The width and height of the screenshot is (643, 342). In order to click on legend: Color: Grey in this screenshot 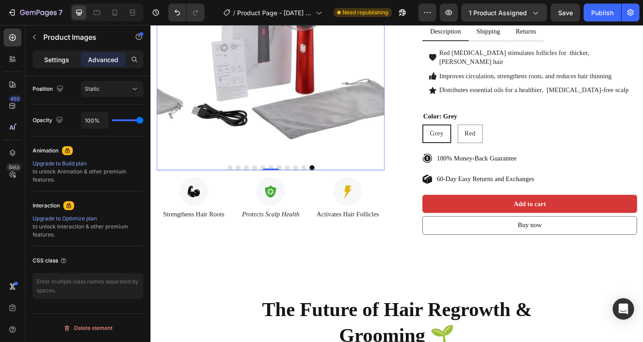, I will do `click(315, 99)`.